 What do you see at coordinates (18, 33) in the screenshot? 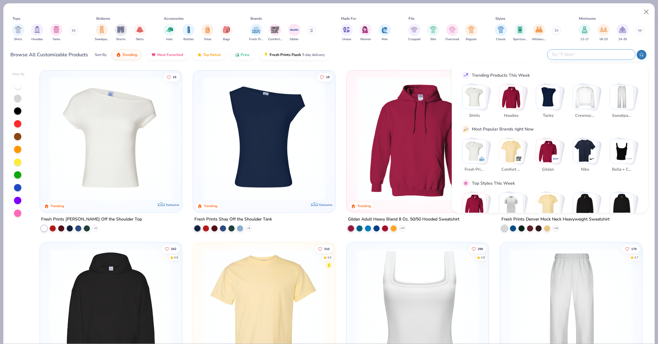
I see `div: filter for Shirts` at bounding box center [18, 33].